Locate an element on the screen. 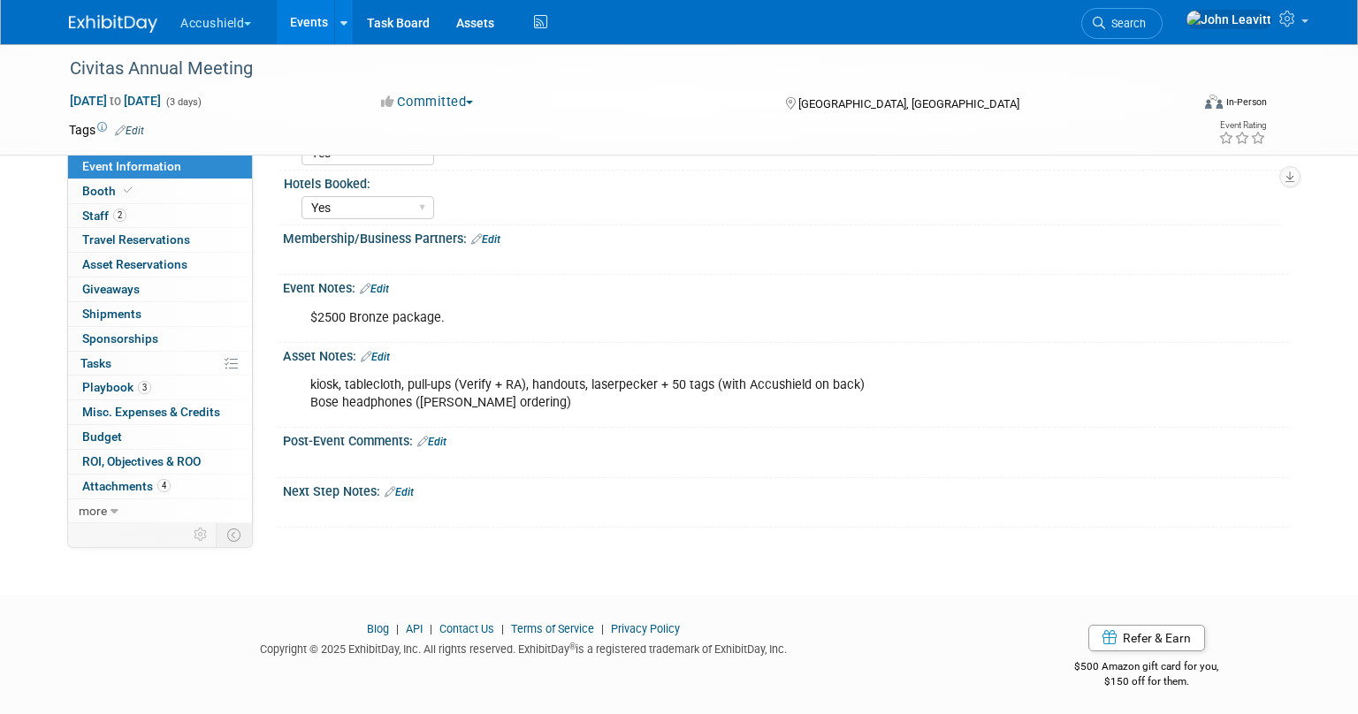  a: more is located at coordinates (160, 511).